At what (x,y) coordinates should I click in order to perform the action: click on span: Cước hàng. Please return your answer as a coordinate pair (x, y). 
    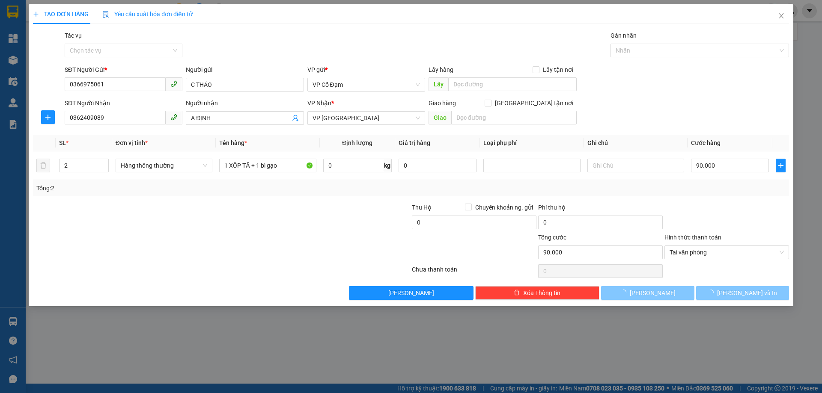
    Looking at the image, I should click on (706, 143).